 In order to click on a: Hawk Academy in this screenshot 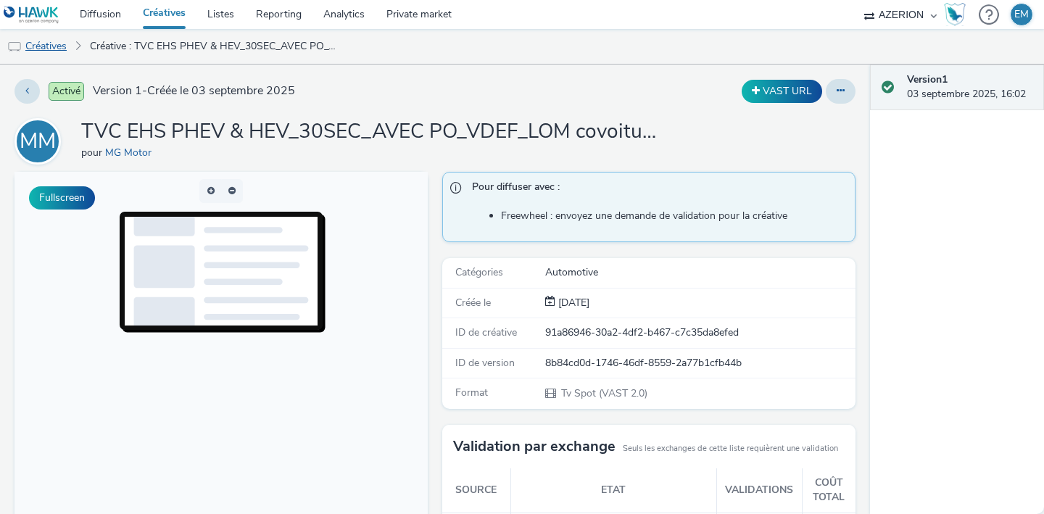, I will do `click(958, 15)`.